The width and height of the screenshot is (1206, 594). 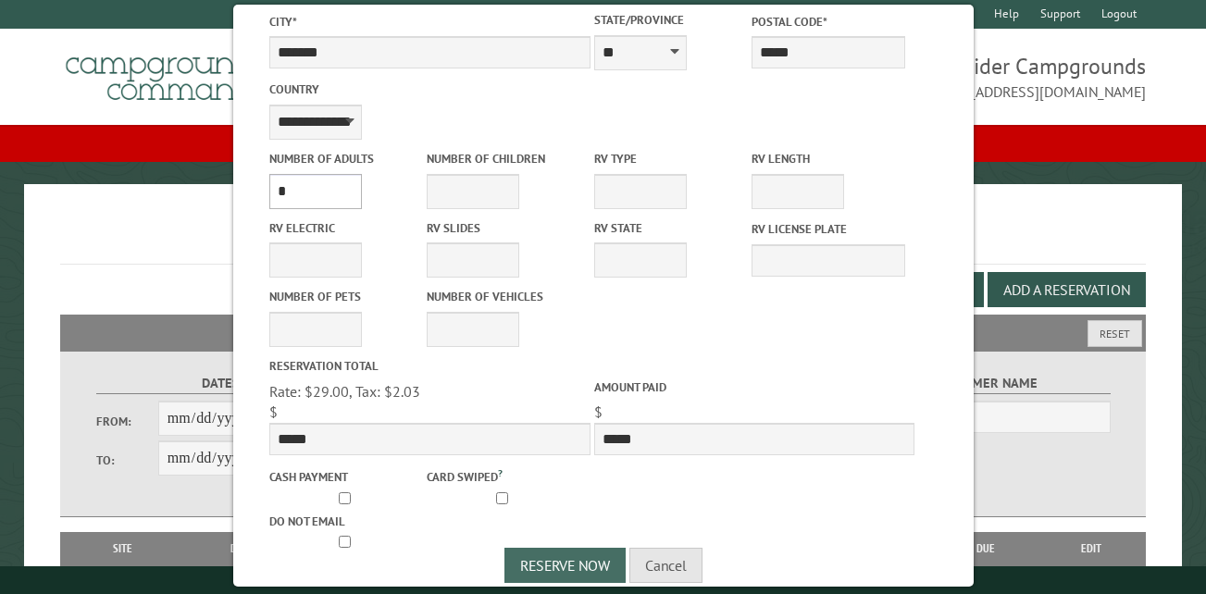 I want to click on label: RV Slides, so click(x=504, y=228).